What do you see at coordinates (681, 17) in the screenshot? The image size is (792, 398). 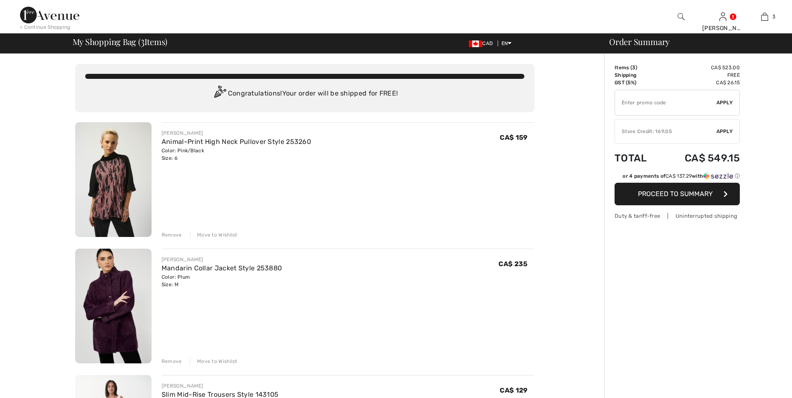 I see `img: search the website` at bounding box center [681, 17].